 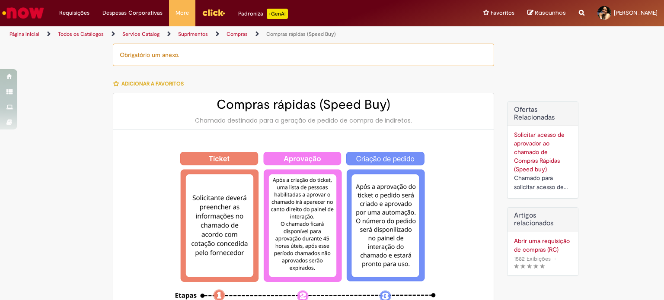 I want to click on span: More, so click(x=182, y=13).